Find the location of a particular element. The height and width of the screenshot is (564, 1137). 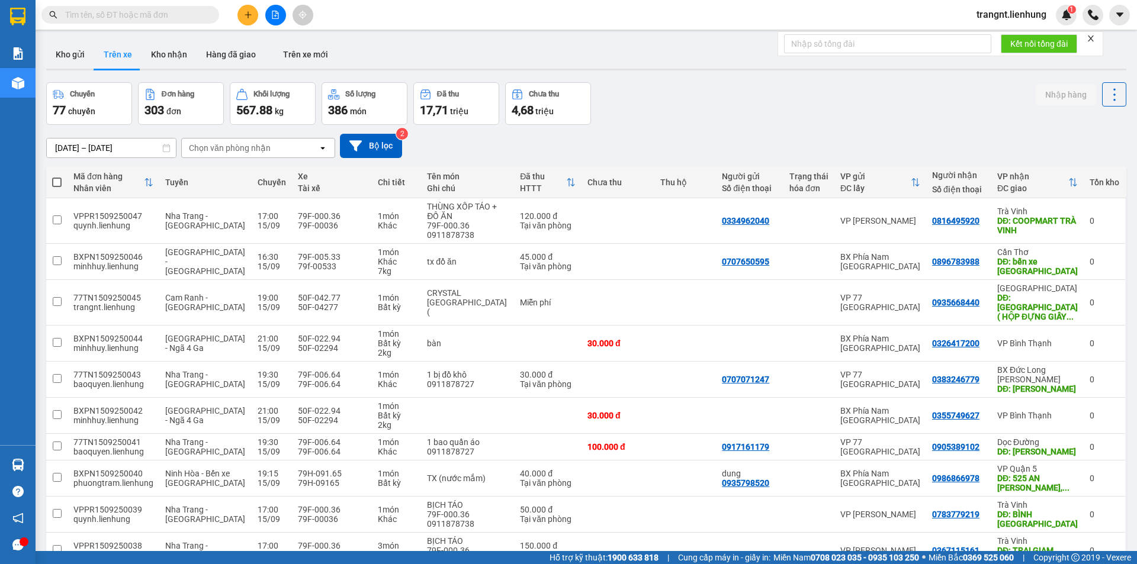

span: 303 is located at coordinates (154, 110).